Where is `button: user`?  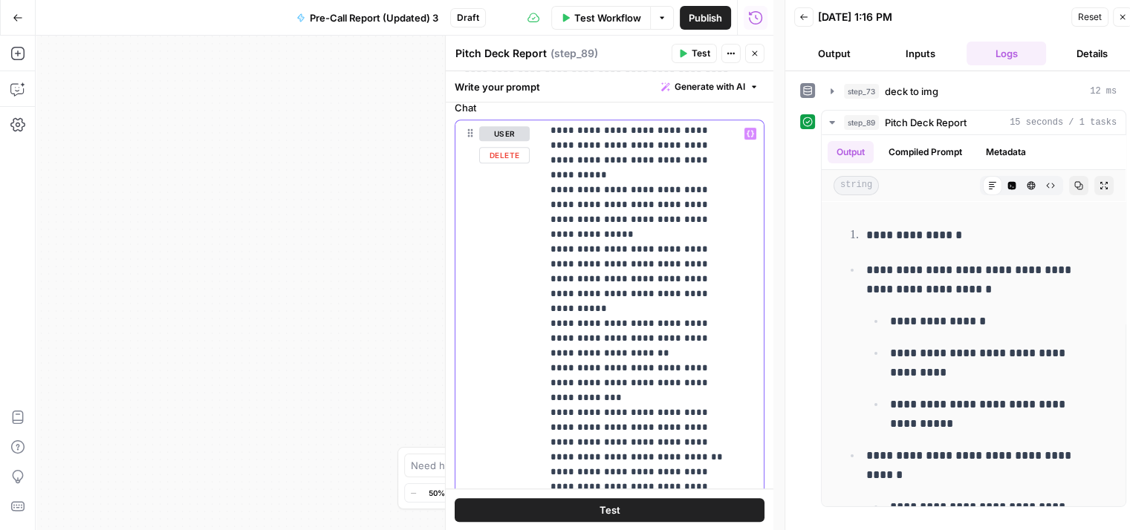 button: user is located at coordinates (504, 134).